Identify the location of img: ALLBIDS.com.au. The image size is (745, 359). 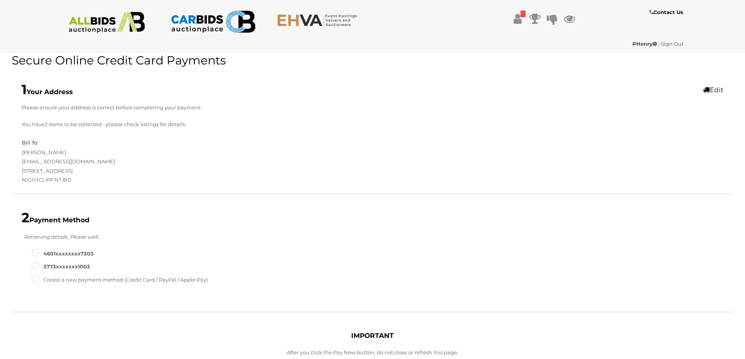
(107, 22).